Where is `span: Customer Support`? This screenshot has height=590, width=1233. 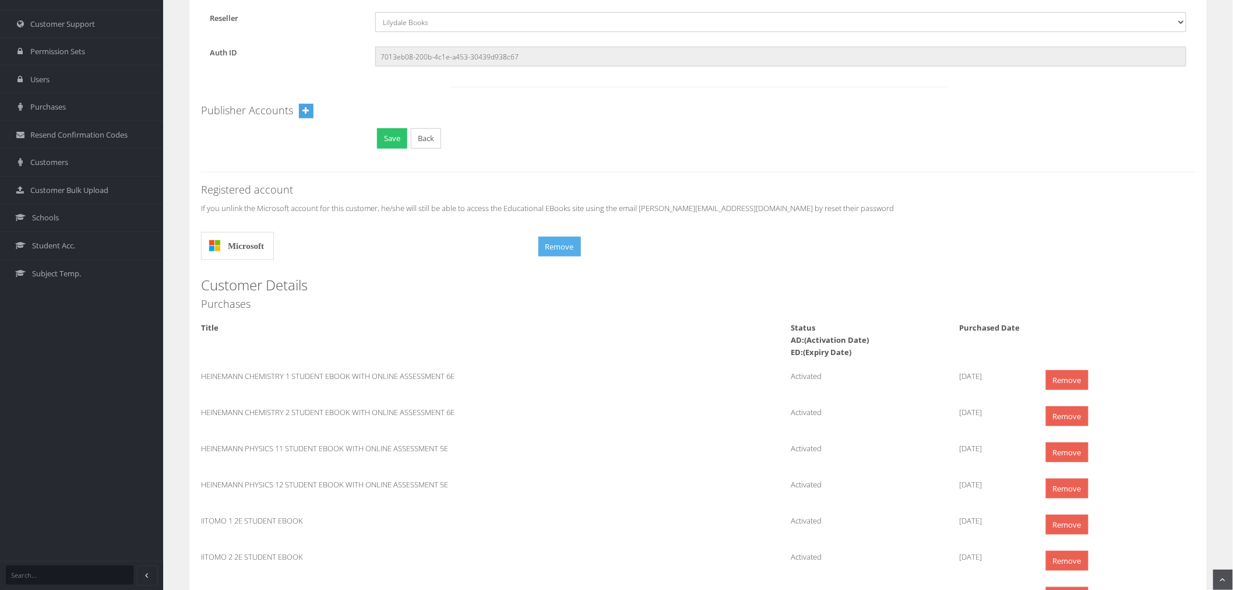
span: Customer Support is located at coordinates (62, 24).